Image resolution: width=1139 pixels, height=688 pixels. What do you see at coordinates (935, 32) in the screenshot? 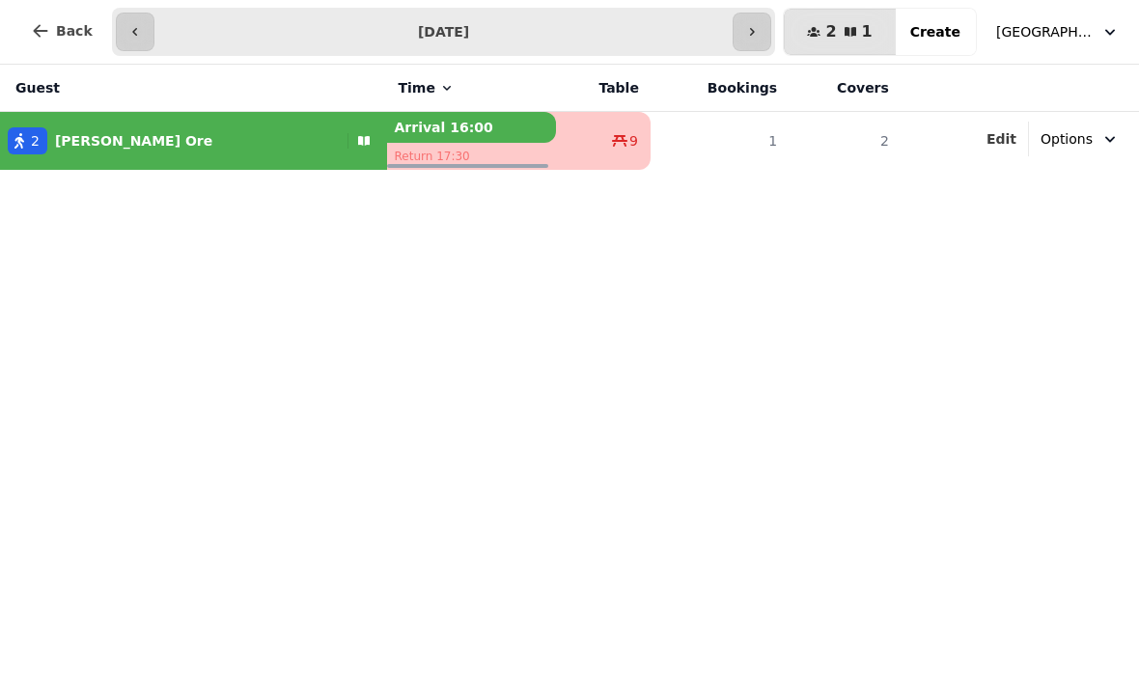
I see `span: Create` at bounding box center [935, 32].